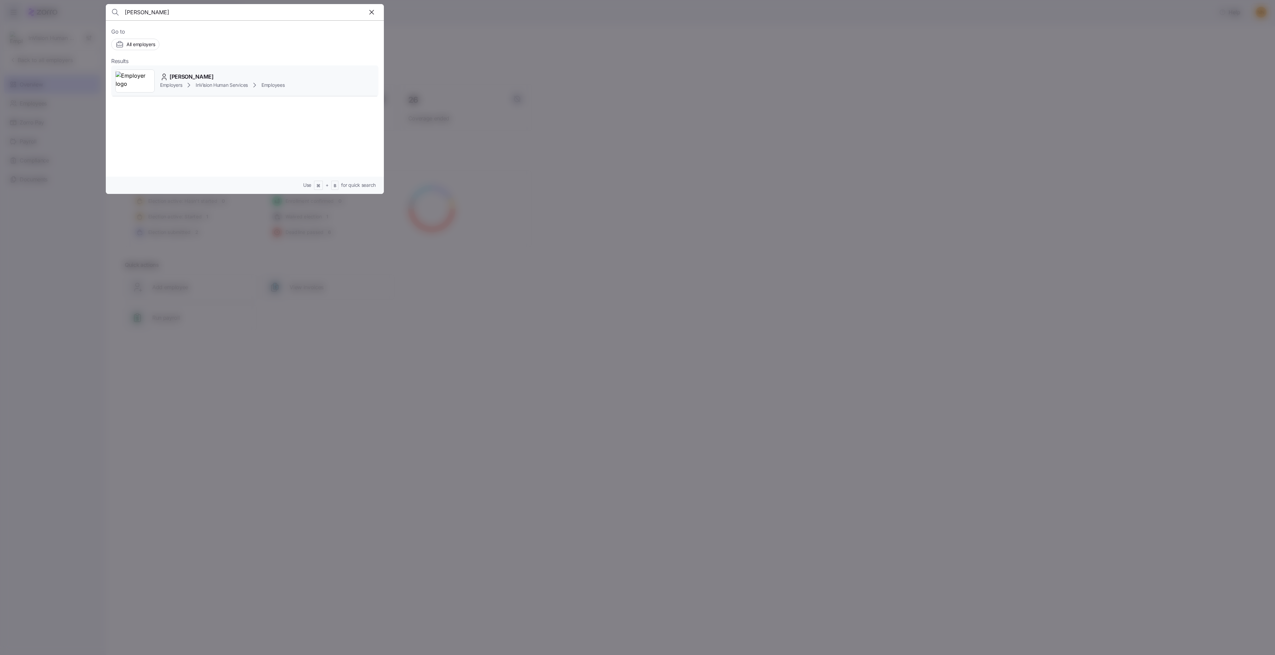 The image size is (1275, 655). I want to click on span: All employers, so click(141, 44).